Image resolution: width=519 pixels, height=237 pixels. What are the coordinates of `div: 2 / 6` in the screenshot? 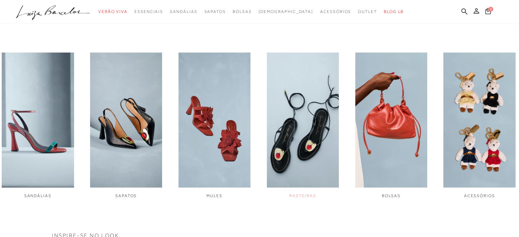 It's located at (126, 126).